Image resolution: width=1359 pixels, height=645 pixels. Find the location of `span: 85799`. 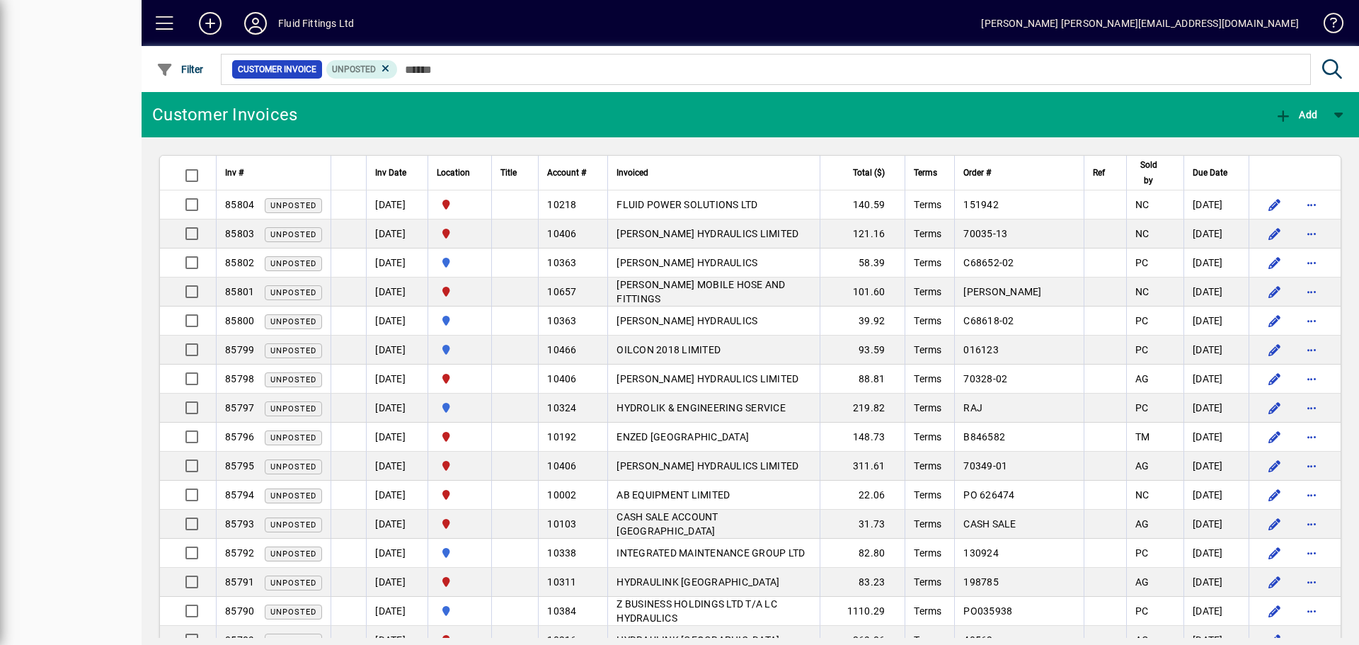

span: 85799 is located at coordinates (239, 350).